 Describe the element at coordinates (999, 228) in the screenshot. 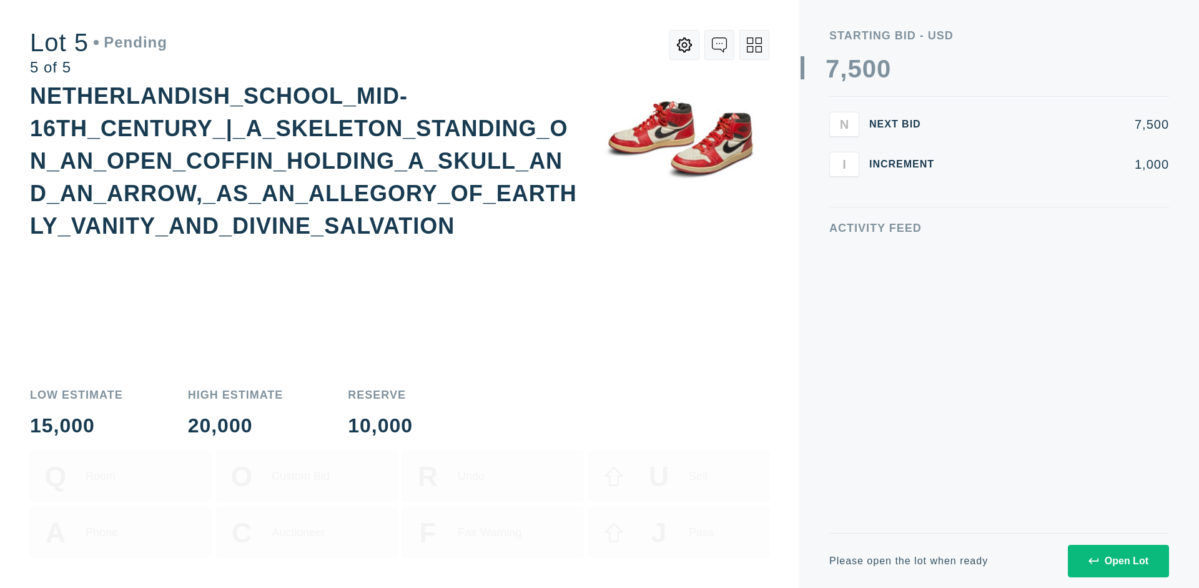

I see `div: Activity Feed` at that location.